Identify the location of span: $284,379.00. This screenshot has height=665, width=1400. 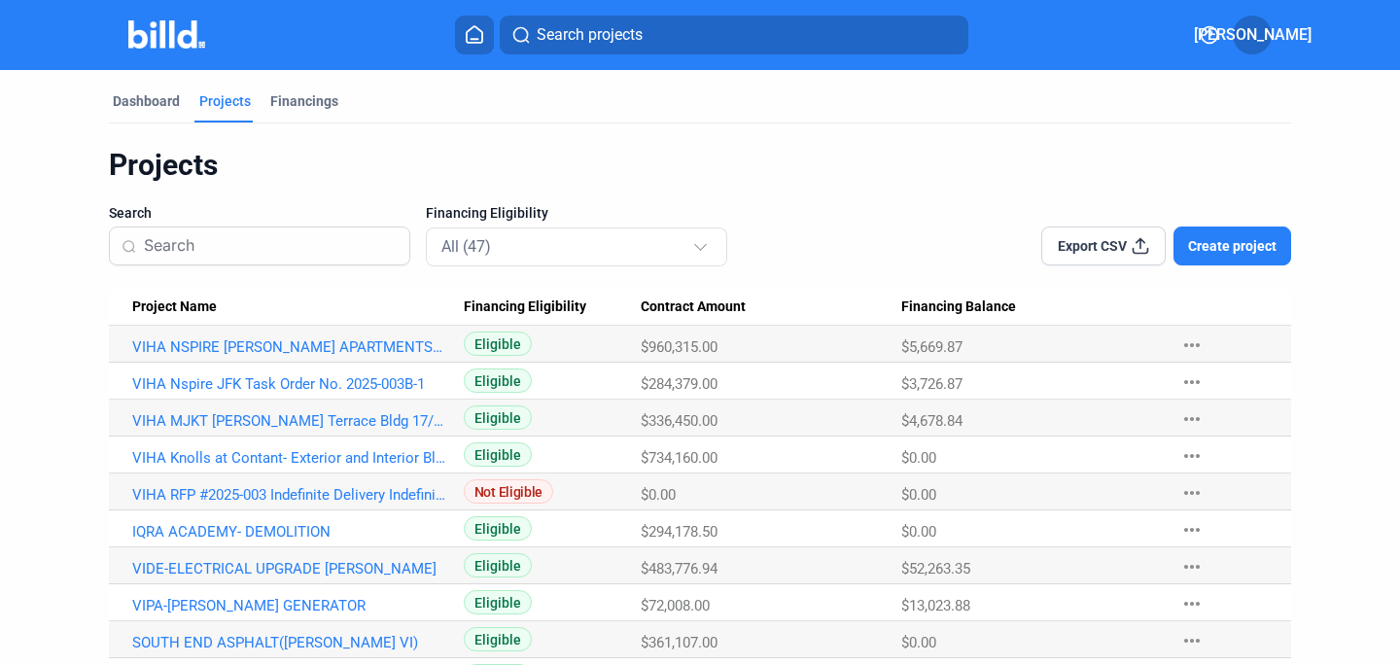
(679, 384).